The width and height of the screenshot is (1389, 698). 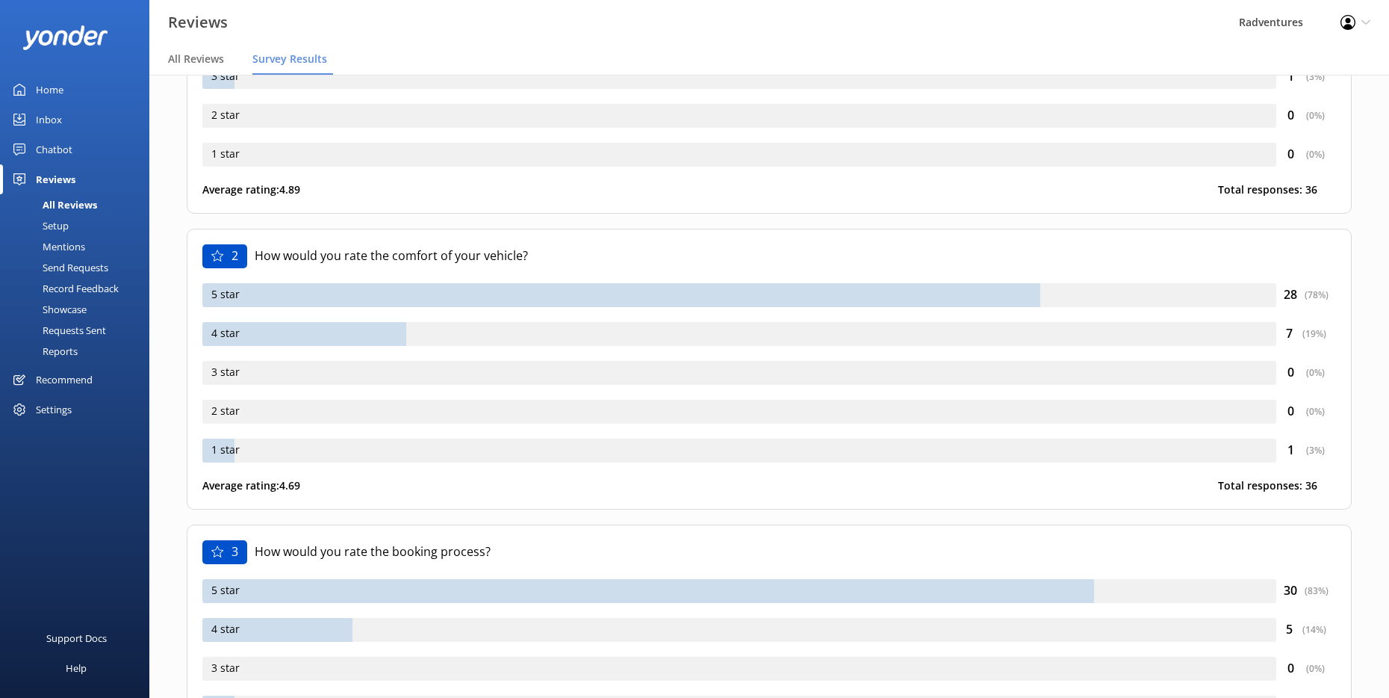 What do you see at coordinates (795, 552) in the screenshot?
I see `p: How would you rate the booking process?` at bounding box center [795, 552].